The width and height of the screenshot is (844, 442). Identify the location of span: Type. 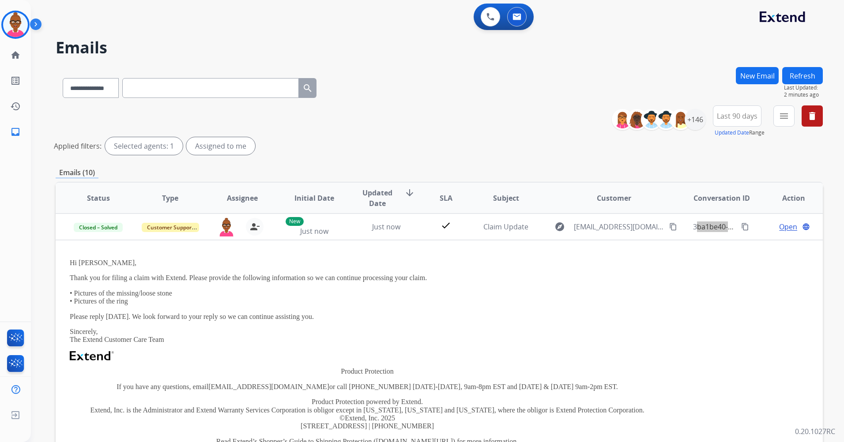
(170, 198).